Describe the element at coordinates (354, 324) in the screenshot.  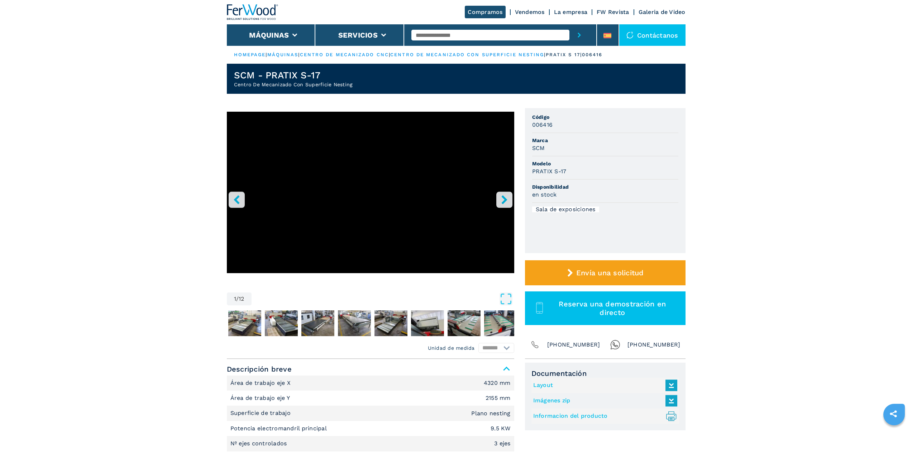
I see `img: 5a7529c3c4a3995fd79d0b8698a0d3b1` at that location.